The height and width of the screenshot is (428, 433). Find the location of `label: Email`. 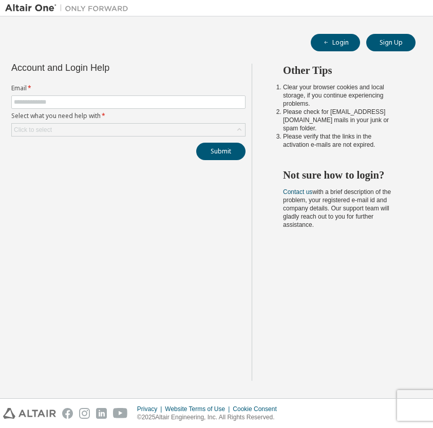

label: Email is located at coordinates (128, 88).